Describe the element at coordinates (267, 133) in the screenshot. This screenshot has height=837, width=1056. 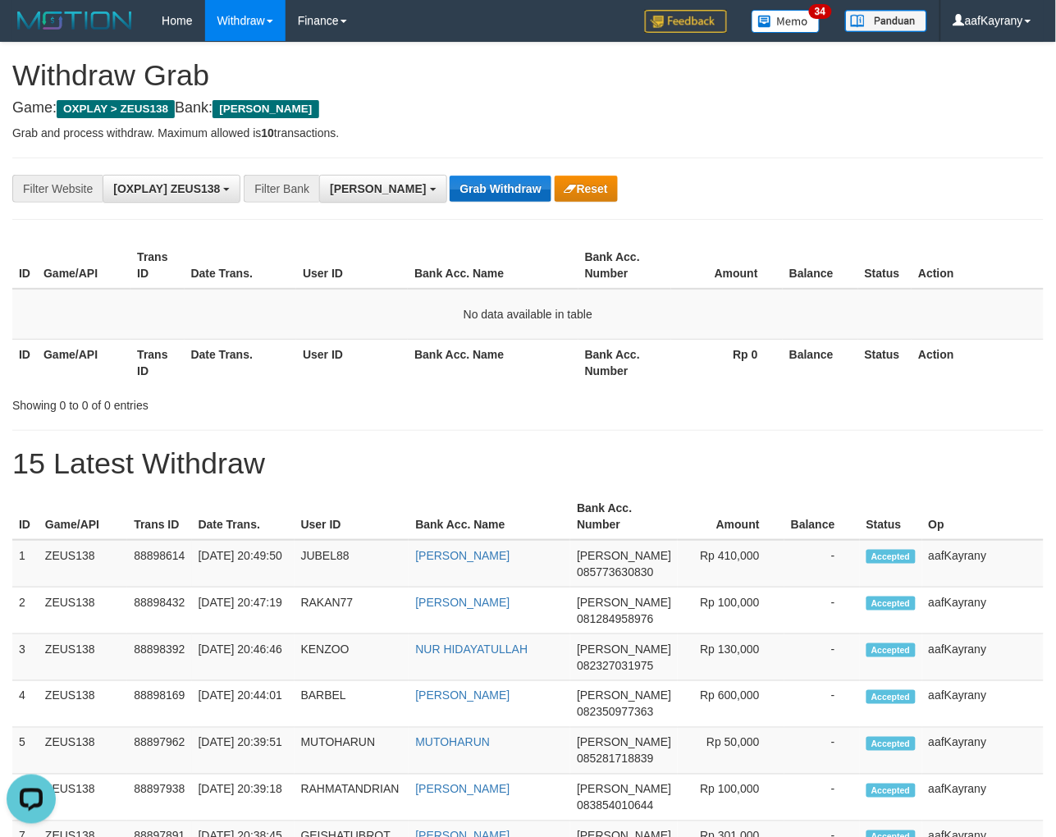
I see `strong: 10` at that location.